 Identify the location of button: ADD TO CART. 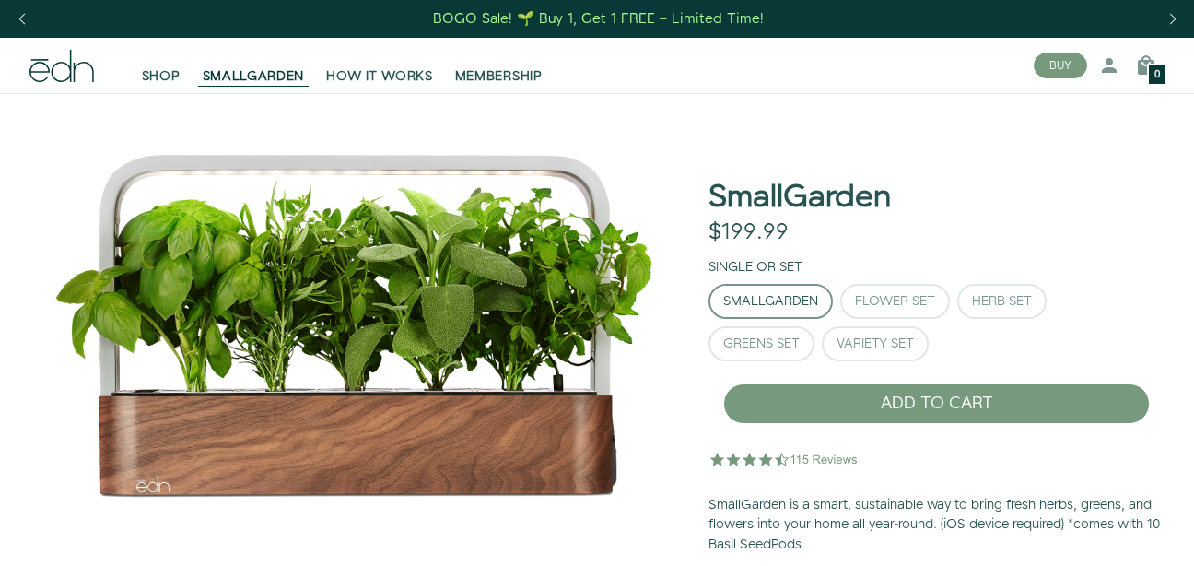
(936, 404).